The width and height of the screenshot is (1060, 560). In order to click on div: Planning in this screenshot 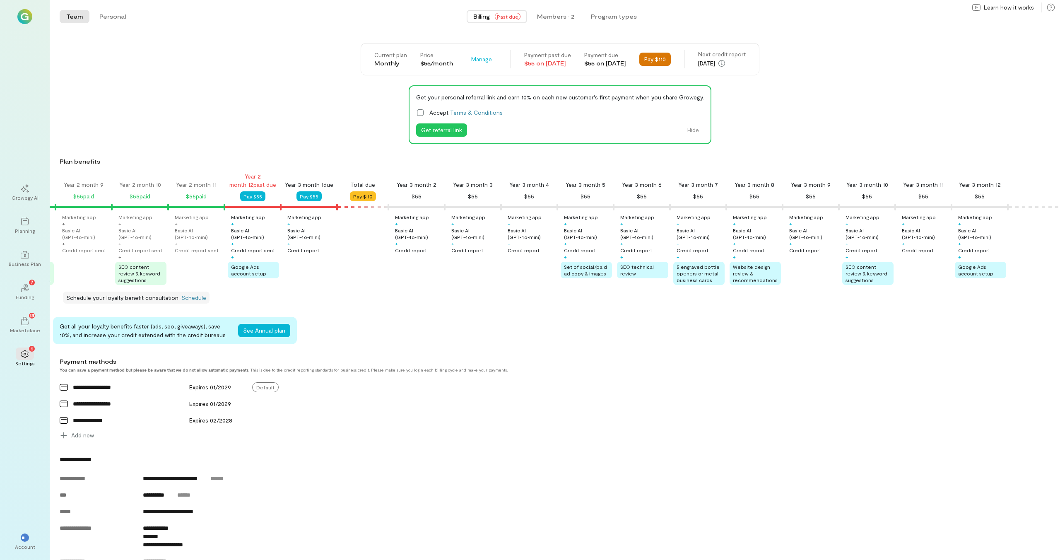, I will do `click(25, 231)`.